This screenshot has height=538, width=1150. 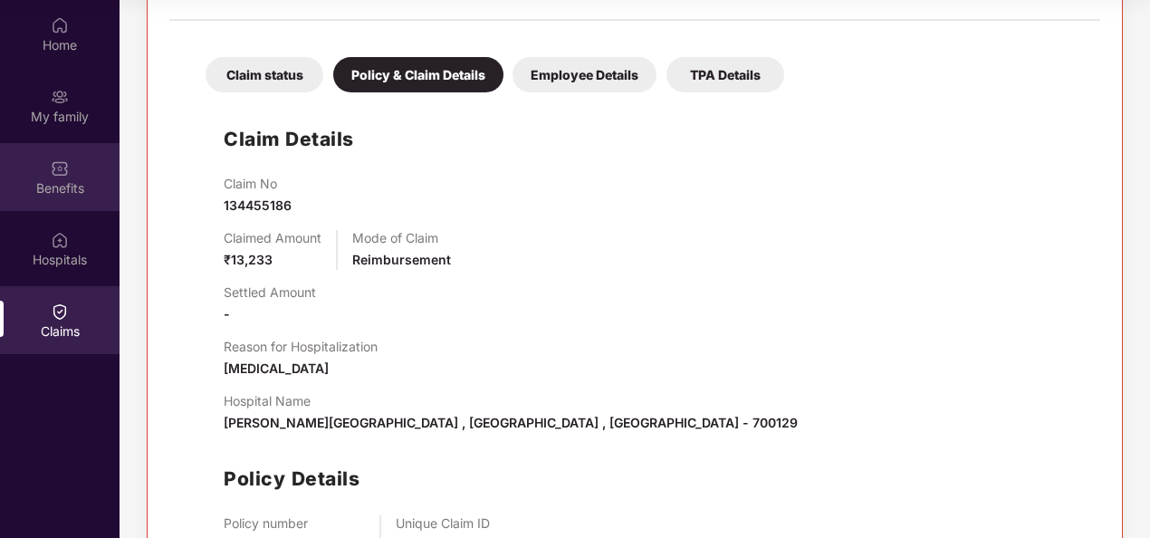 What do you see at coordinates (584, 74) in the screenshot?
I see `div: Employee Details` at bounding box center [584, 74].